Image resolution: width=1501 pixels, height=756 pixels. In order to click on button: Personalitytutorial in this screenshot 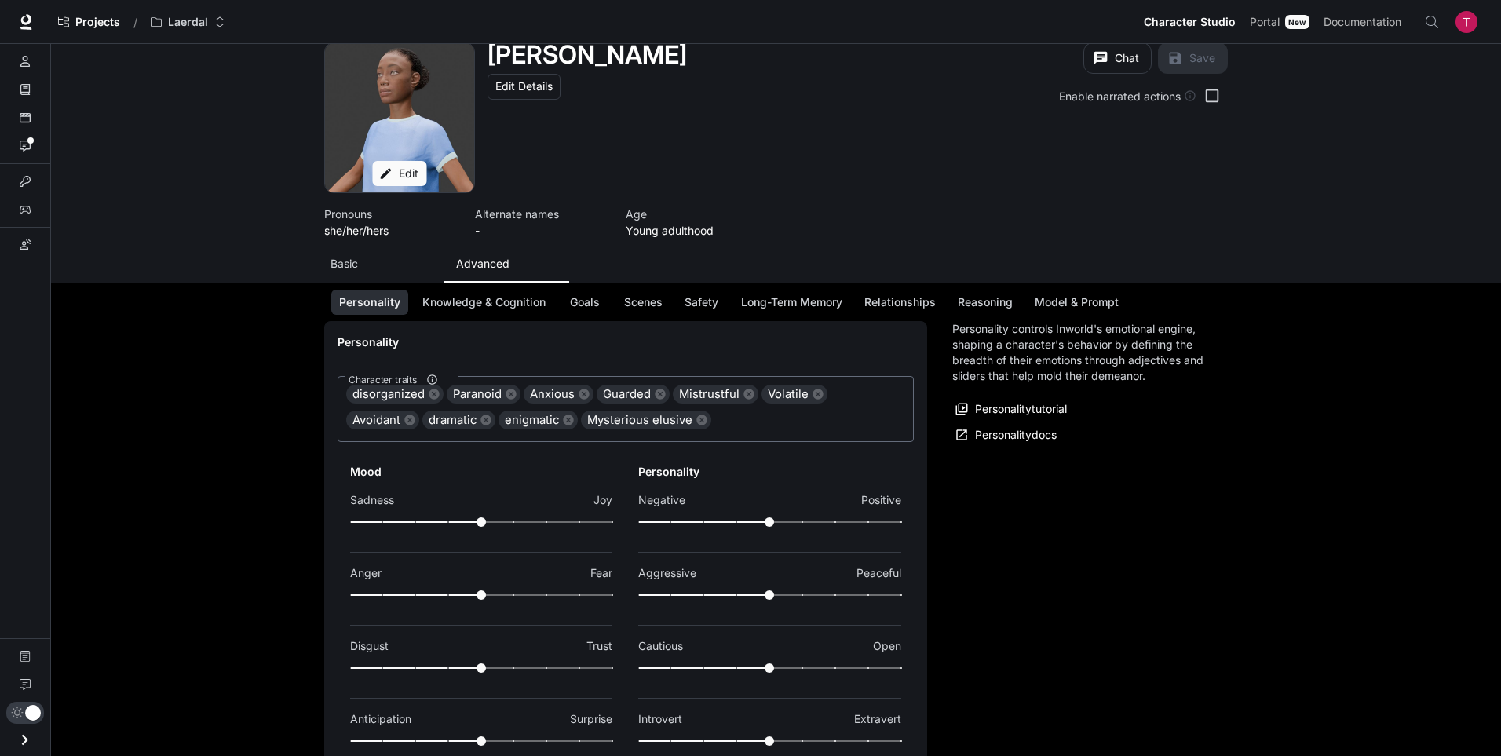, I will do `click(1011, 409)`.